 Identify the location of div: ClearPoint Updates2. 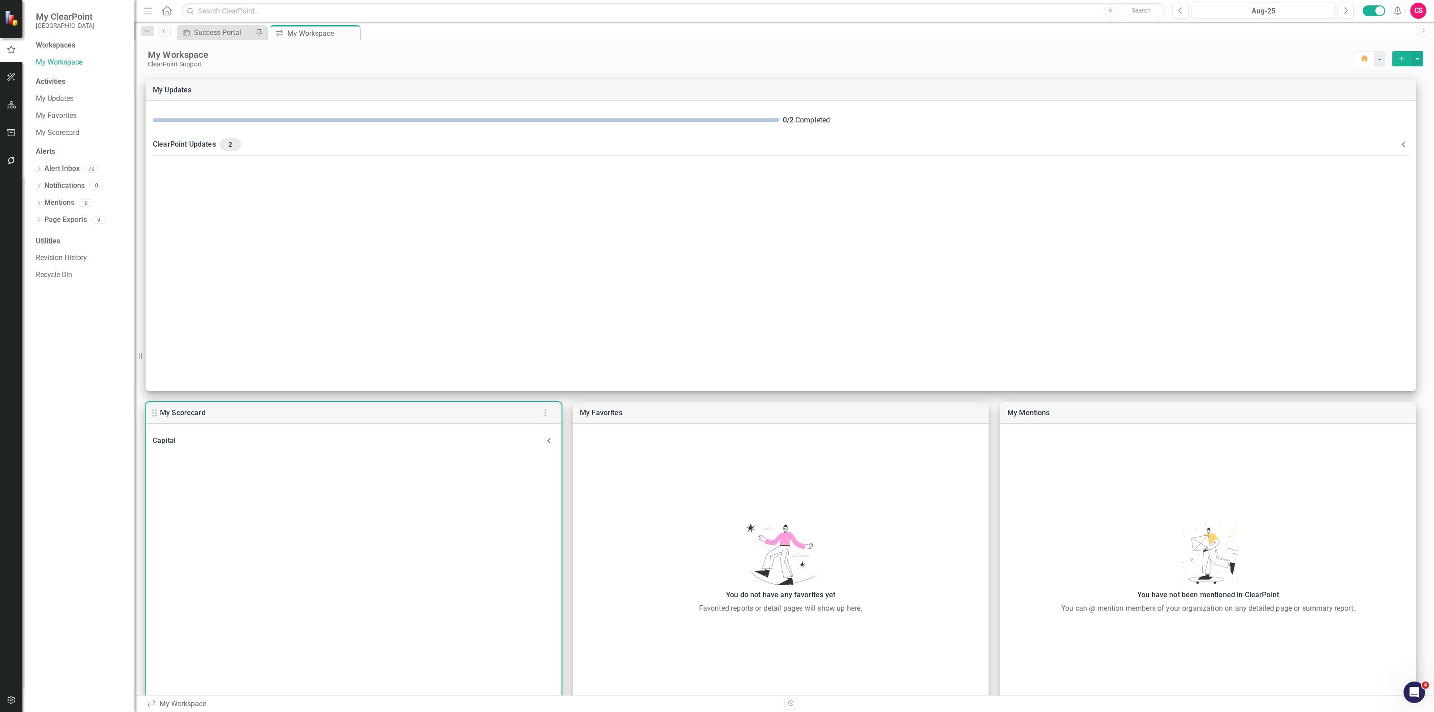
(781, 144).